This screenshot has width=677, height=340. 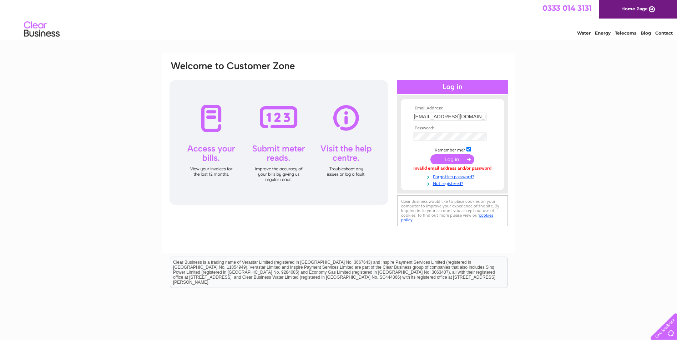 What do you see at coordinates (452, 169) in the screenshot?
I see `div: Invalid email address and/or password` at bounding box center [452, 169].